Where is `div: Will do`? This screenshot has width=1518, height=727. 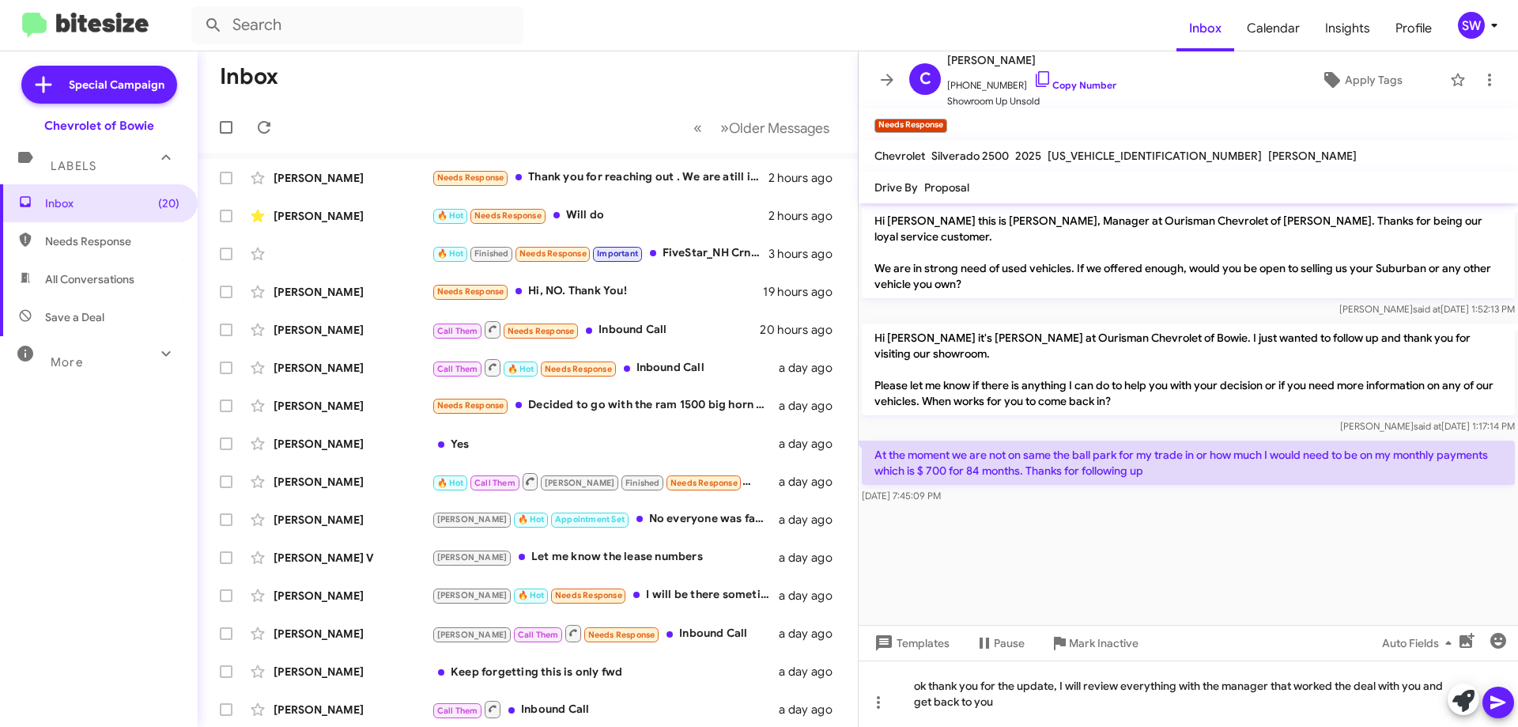 div: Will do is located at coordinates (600, 215).